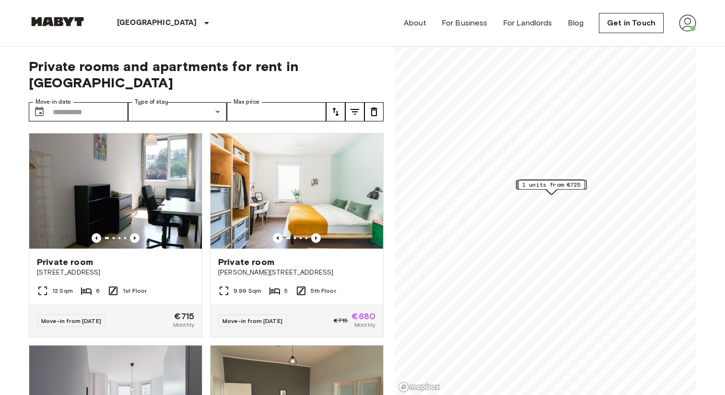  Describe the element at coordinates (39, 112) in the screenshot. I see `button: Choose date` at that location.